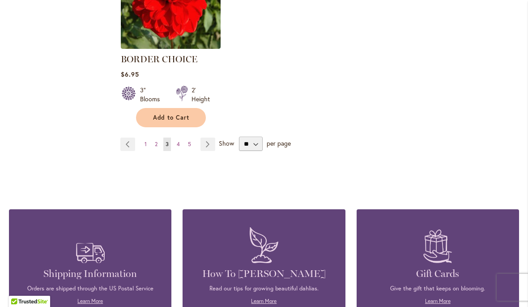 The image size is (528, 307). I want to click on a: 4, so click(178, 144).